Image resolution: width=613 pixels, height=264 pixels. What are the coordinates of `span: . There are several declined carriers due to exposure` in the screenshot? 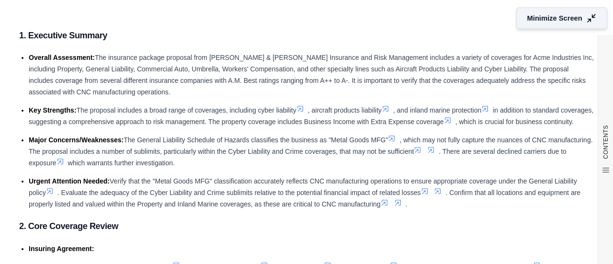 It's located at (297, 157).